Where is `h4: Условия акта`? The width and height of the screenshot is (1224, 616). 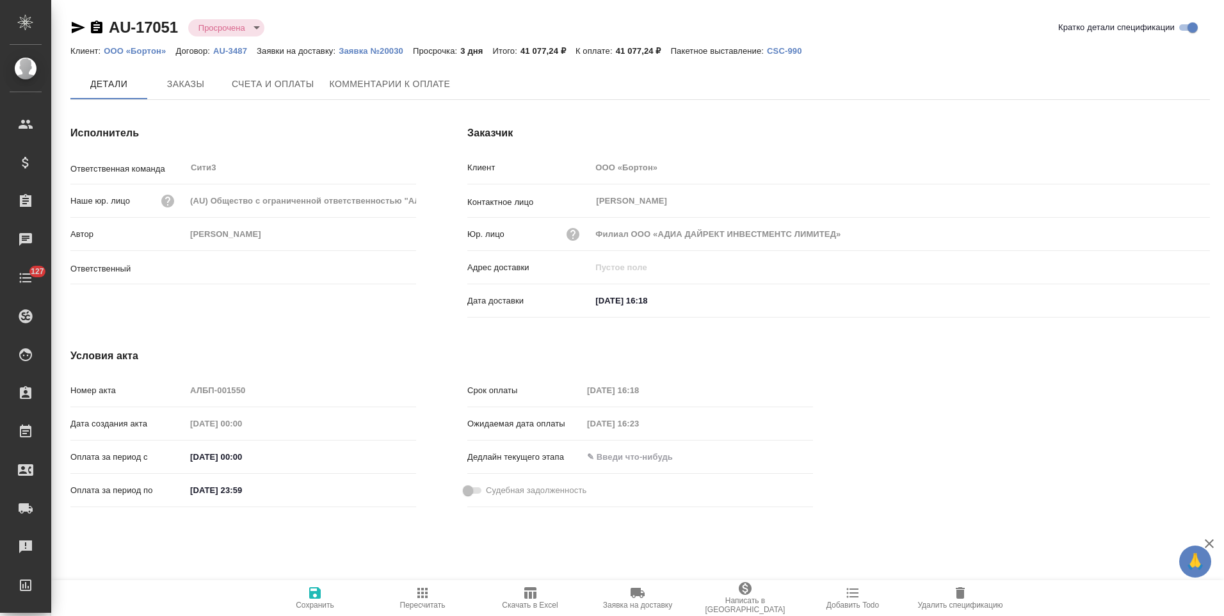 h4: Условия акта is located at coordinates (442, 356).